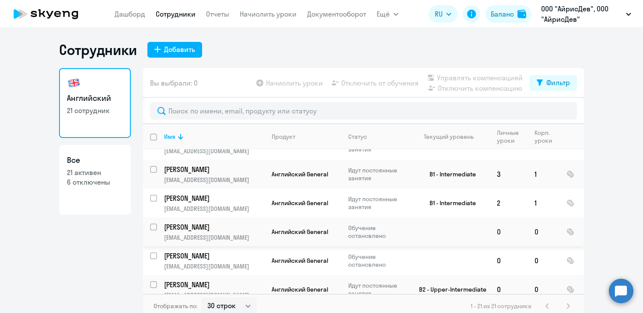 This screenshot has width=643, height=313. Describe the element at coordinates (586, 14) in the screenshot. I see `button: ООО "АйрисДев", ООО "АйрисДев"` at that location.